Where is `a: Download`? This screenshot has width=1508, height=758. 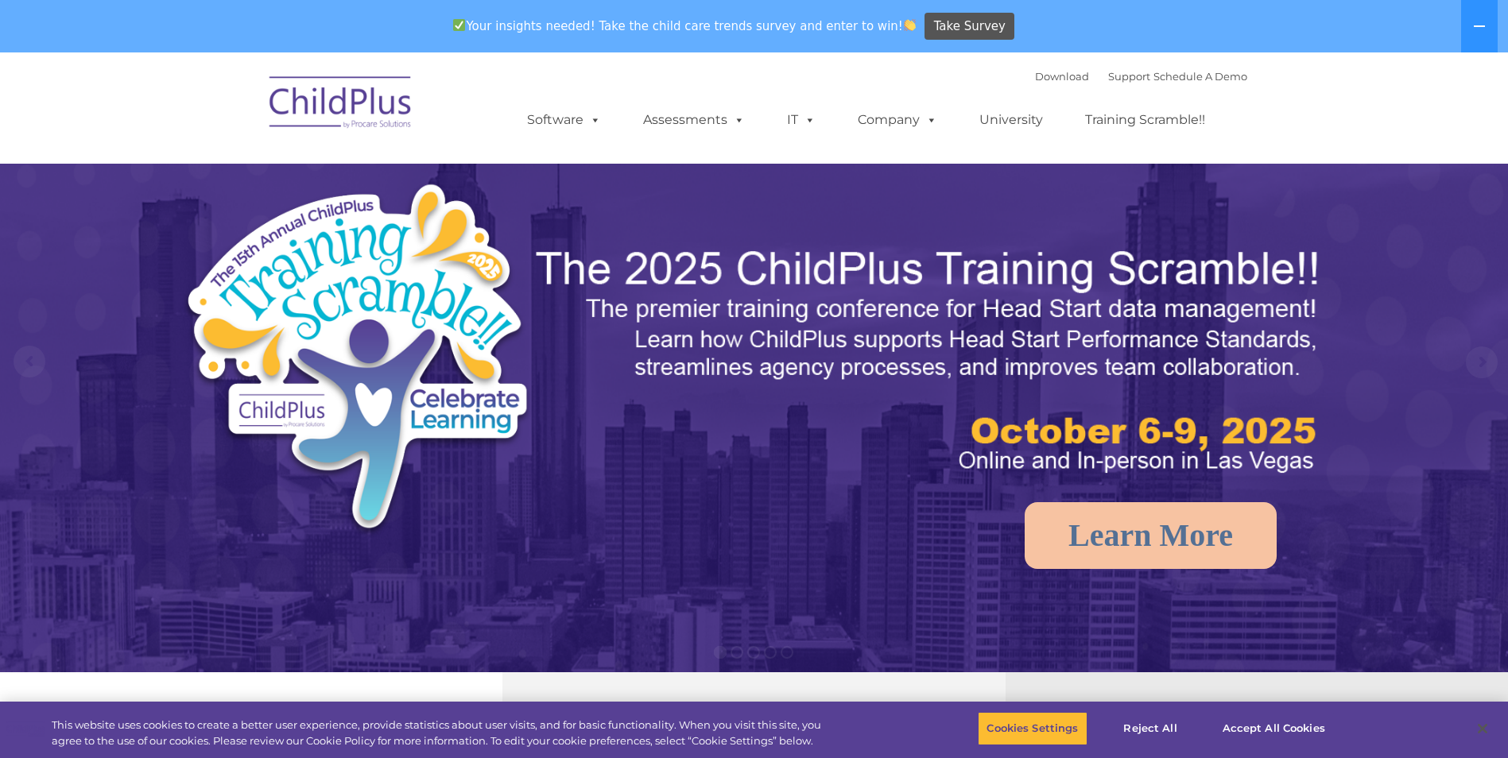 a: Download is located at coordinates (1062, 76).